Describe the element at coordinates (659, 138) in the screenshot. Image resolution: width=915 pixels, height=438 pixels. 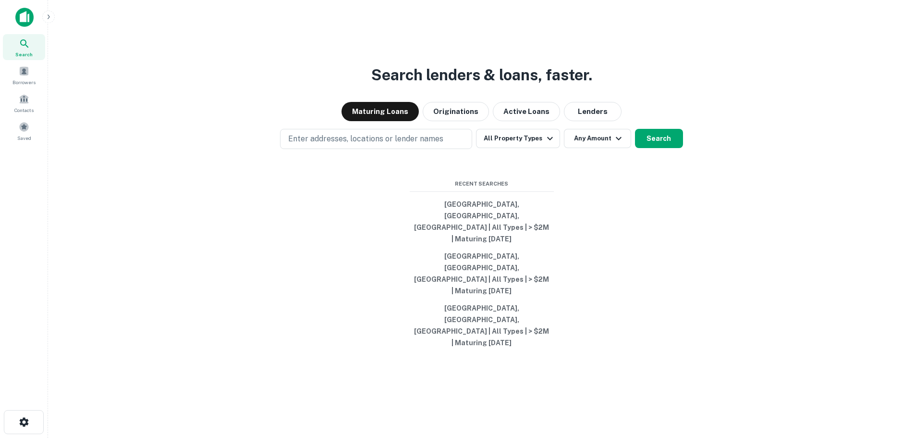
I see `button: Search` at that location.